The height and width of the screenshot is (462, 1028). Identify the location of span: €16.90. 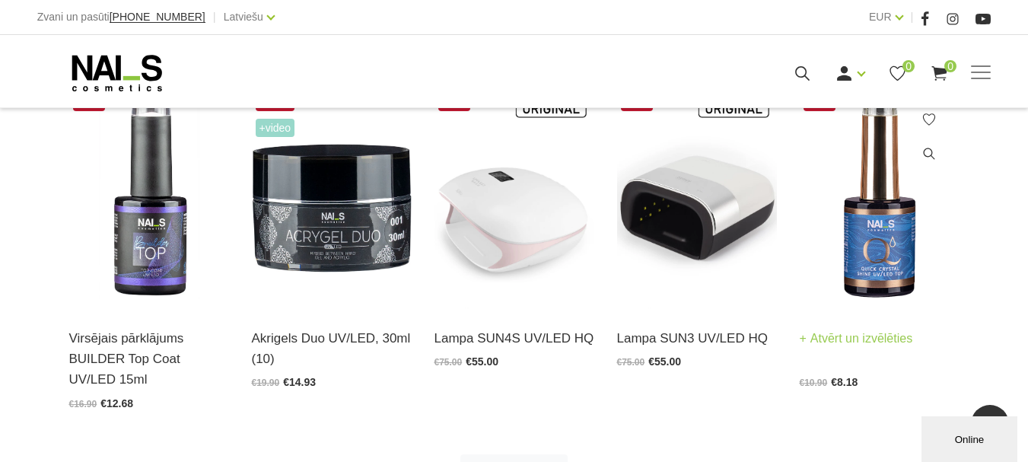
(83, 404).